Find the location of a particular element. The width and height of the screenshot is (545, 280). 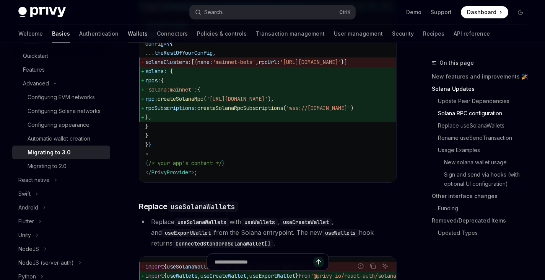

div: Flutter is located at coordinates (26, 221).